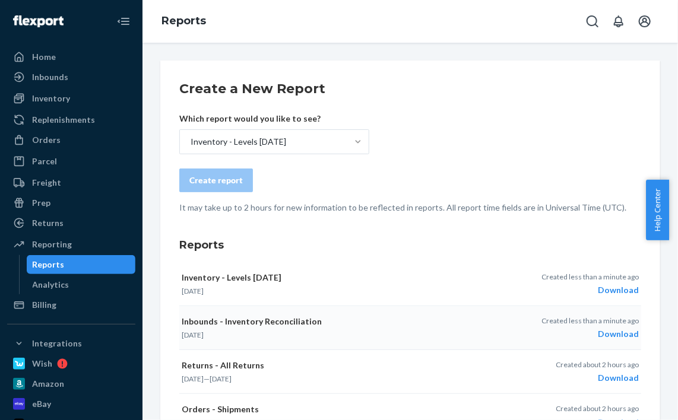  Describe the element at coordinates (410, 245) in the screenshot. I see `h3: Reports` at that location.